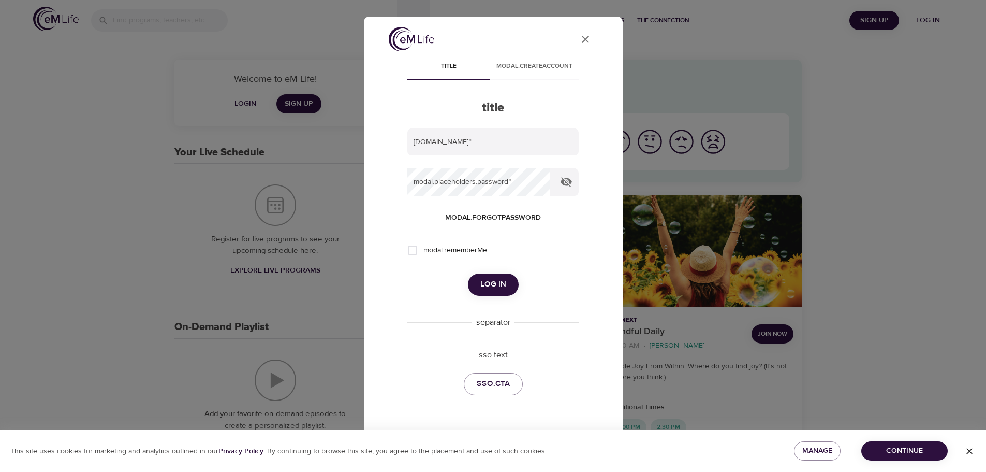 The width and height of the screenshot is (986, 472). Describe the element at coordinates (511, 434) in the screenshot. I see `a: contactSupport` at that location.